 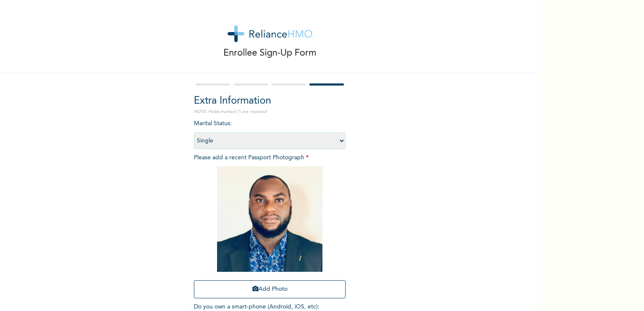 I want to click on button: Add Photo, so click(x=270, y=289).